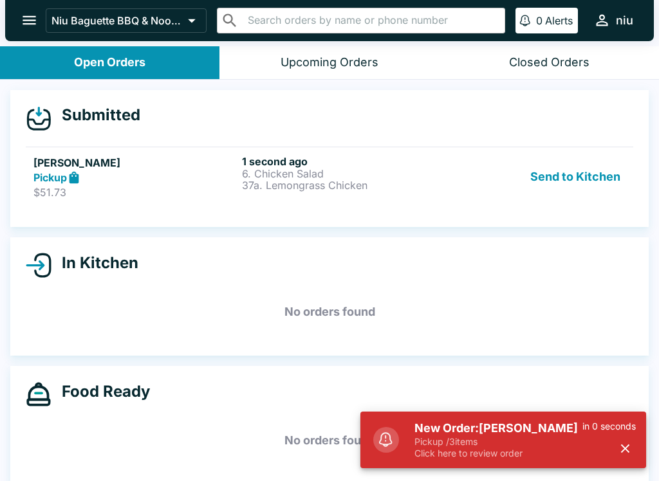 This screenshot has width=659, height=481. I want to click on h4: Food Ready, so click(100, 392).